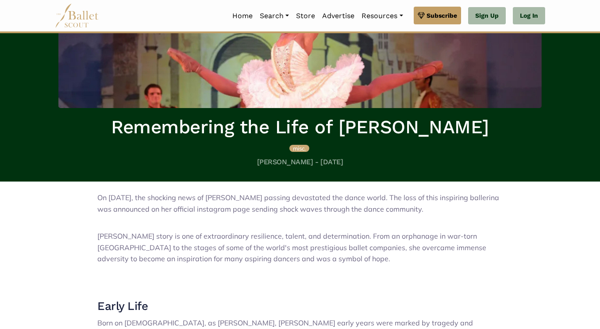 The image size is (600, 329). I want to click on span: misc., so click(299, 148).